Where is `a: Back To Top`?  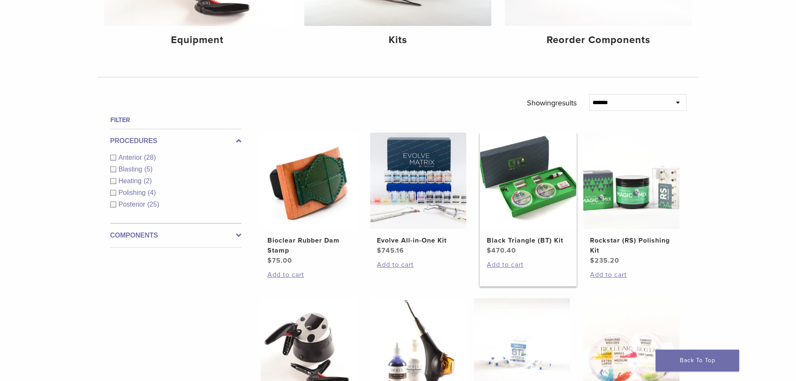
a: Back To Top is located at coordinates (697, 360).